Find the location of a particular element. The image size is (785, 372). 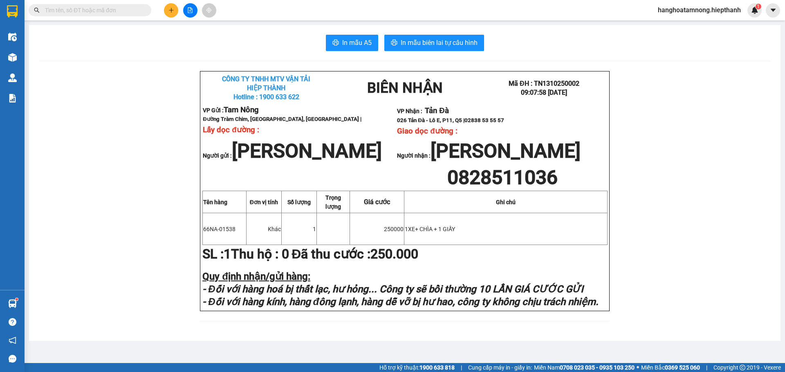

span: Hotline : 1900 633 622 is located at coordinates (266, 97).